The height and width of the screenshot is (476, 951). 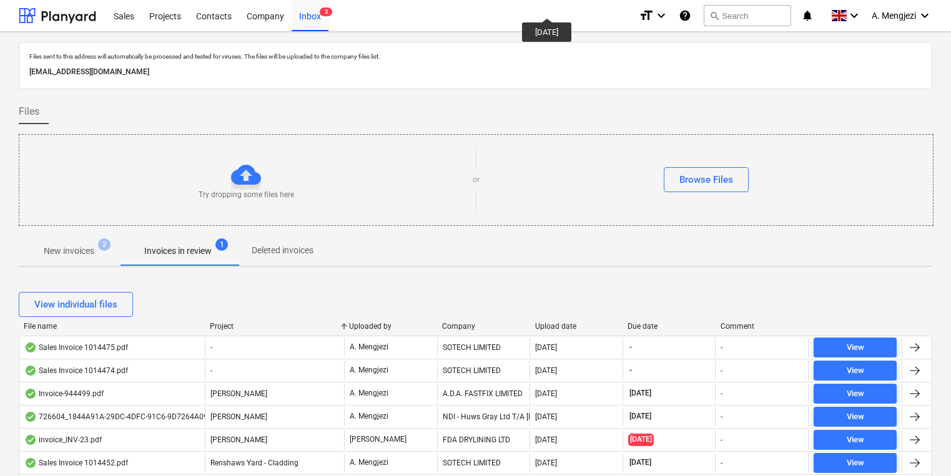 I want to click on div: File name, so click(x=112, y=327).